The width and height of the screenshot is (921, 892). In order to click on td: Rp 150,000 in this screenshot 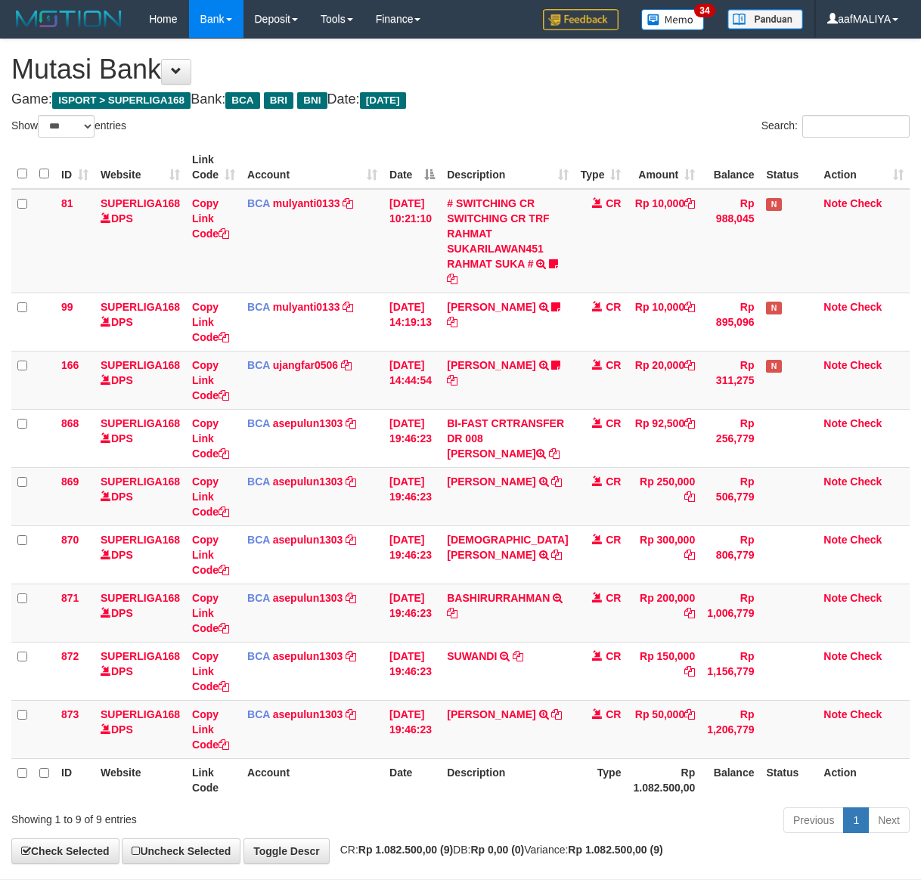, I will do `click(664, 670)`.